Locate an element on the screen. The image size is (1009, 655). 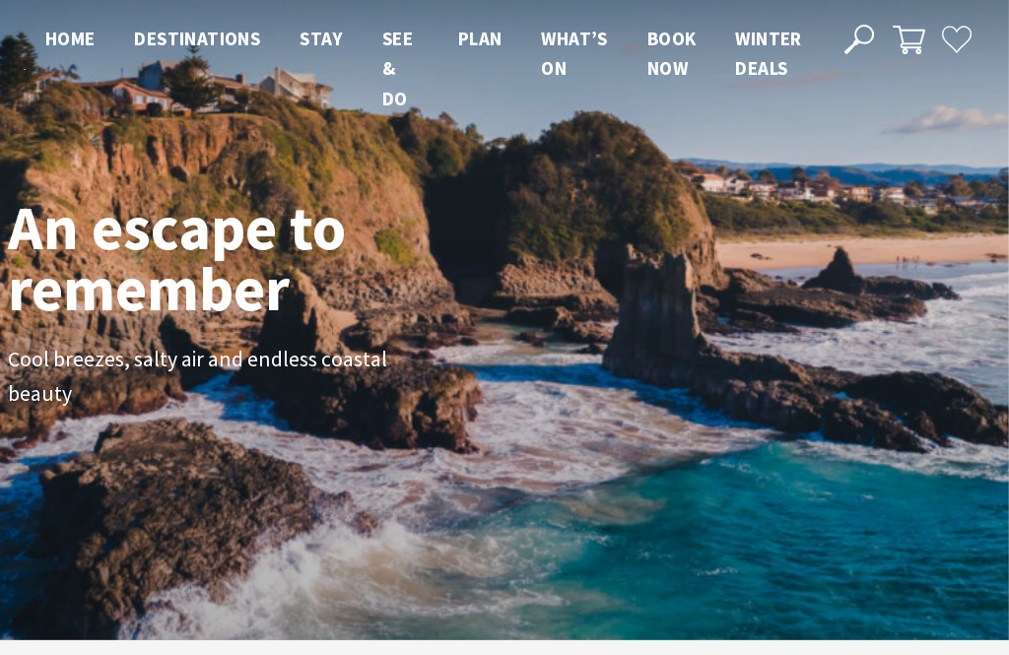
span: Plan is located at coordinates (480, 38).